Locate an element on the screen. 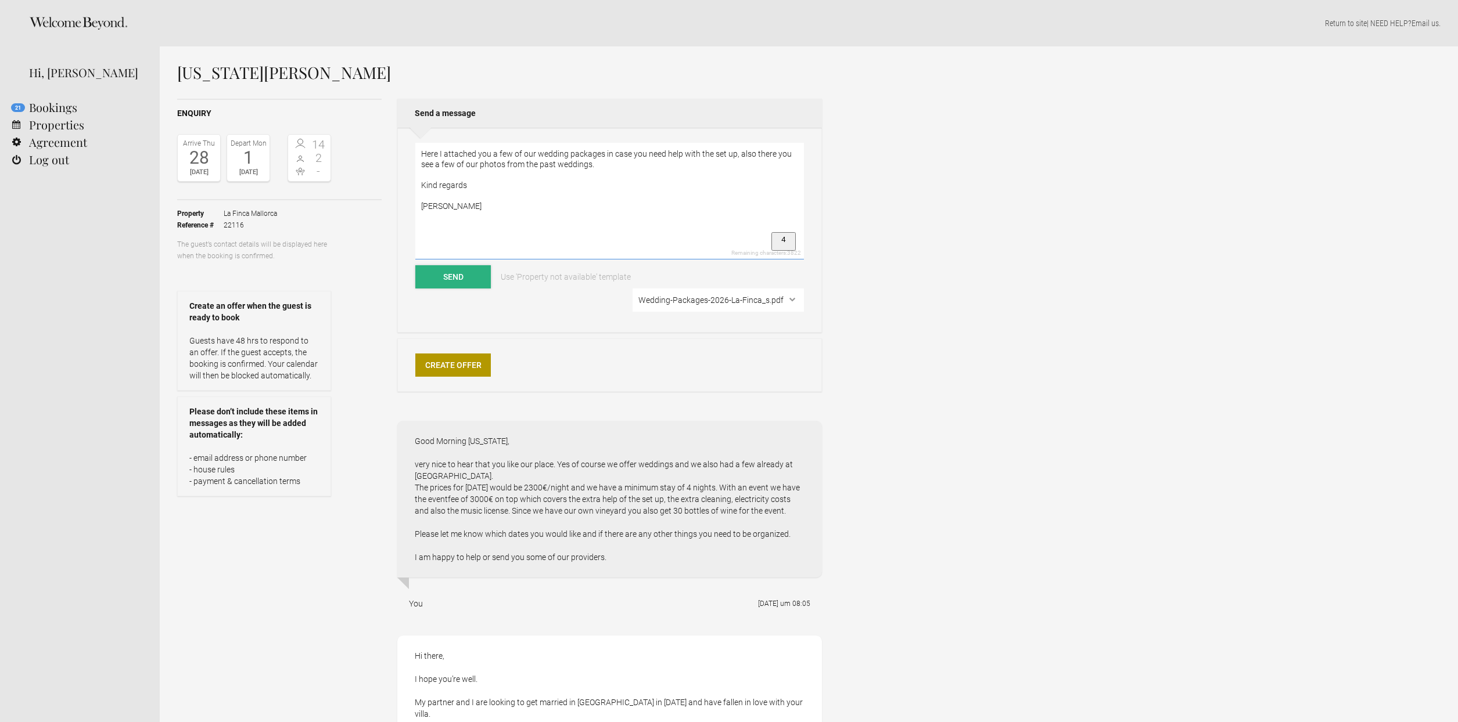  flynt-notification-badge: 21 is located at coordinates (18, 107).